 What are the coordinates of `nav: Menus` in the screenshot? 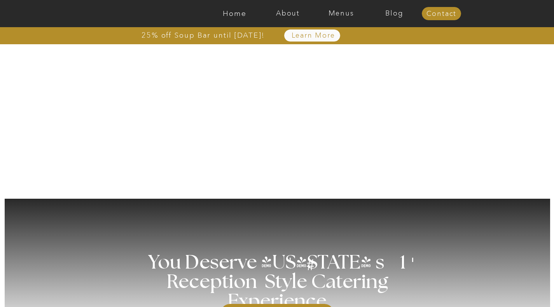 It's located at (341, 14).